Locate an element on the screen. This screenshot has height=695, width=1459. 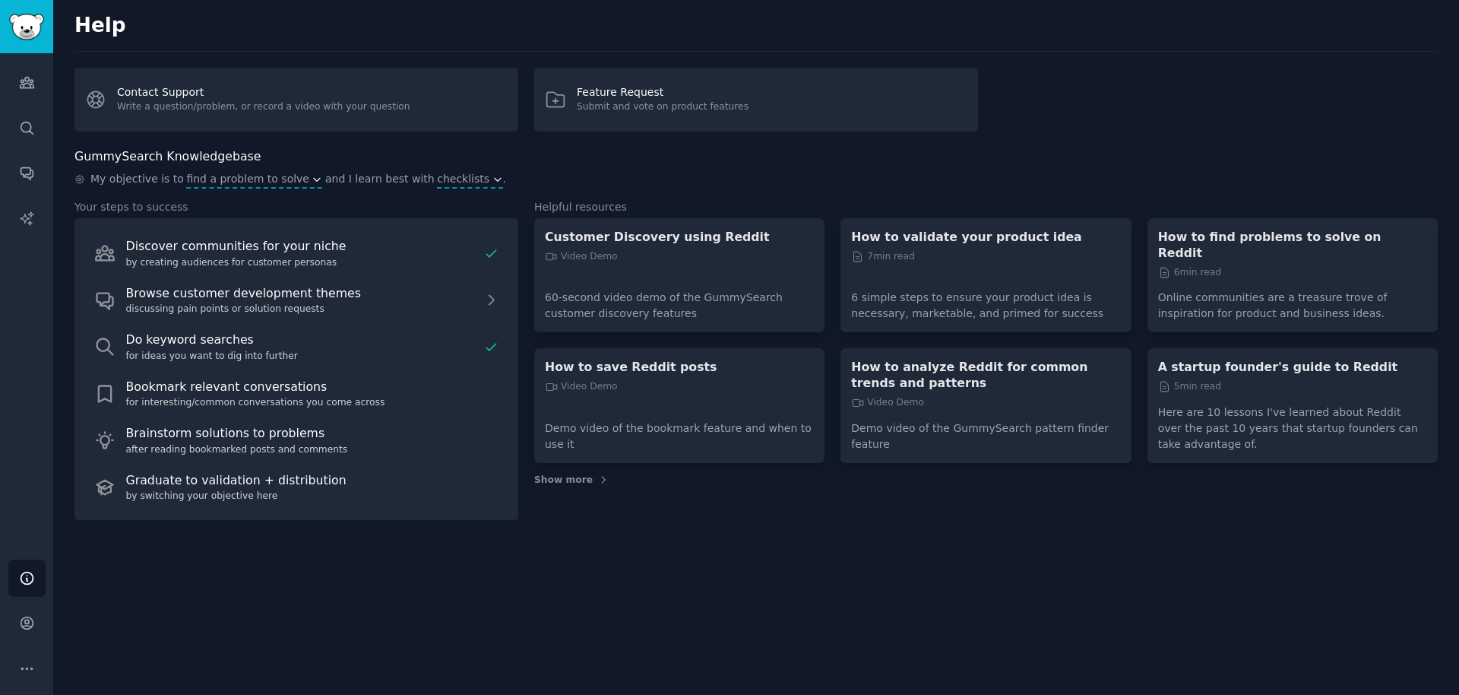
p: Customer Discovery using Reddit is located at coordinates (679, 236).